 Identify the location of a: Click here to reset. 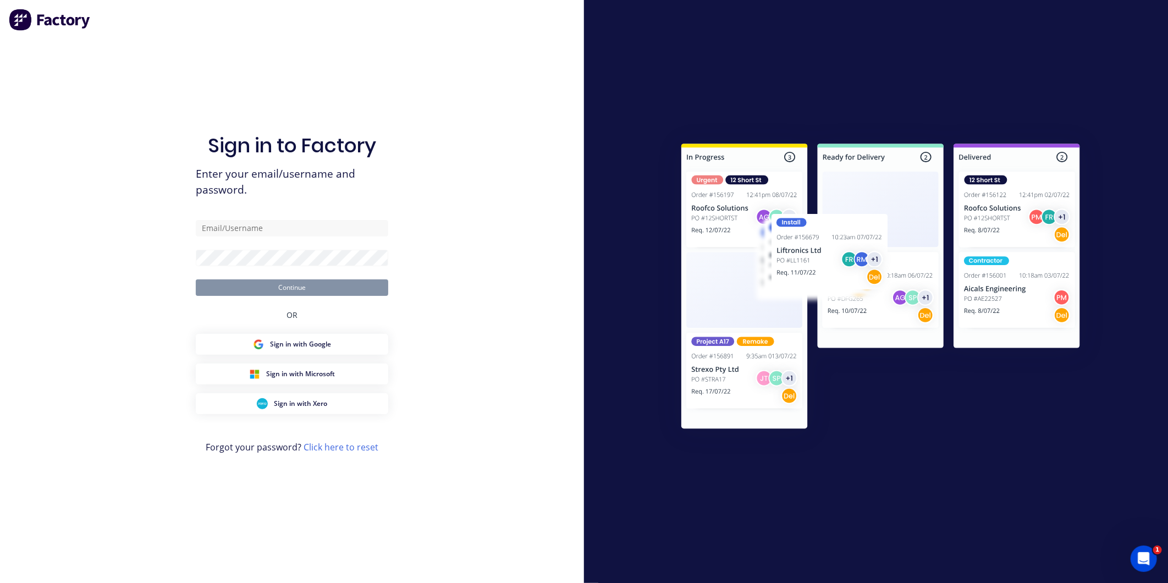
(341, 447).